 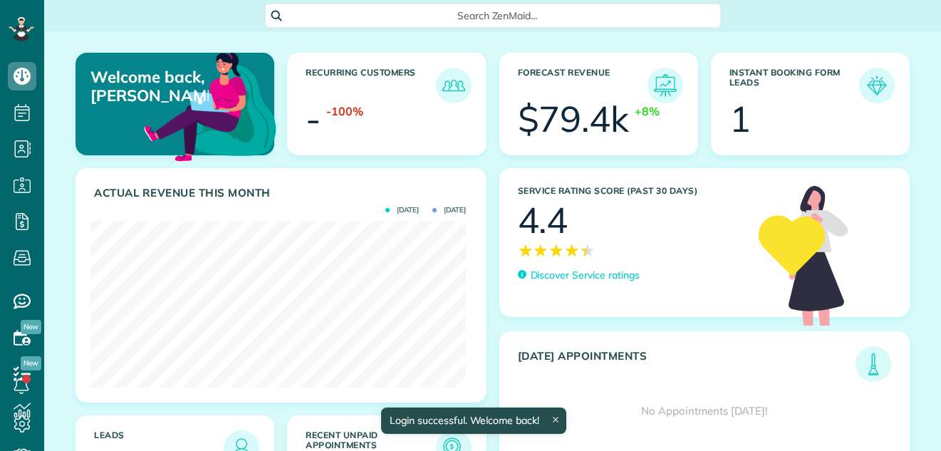 What do you see at coordinates (370, 85) in the screenshot?
I see `h3: Recurring Customers` at bounding box center [370, 85].